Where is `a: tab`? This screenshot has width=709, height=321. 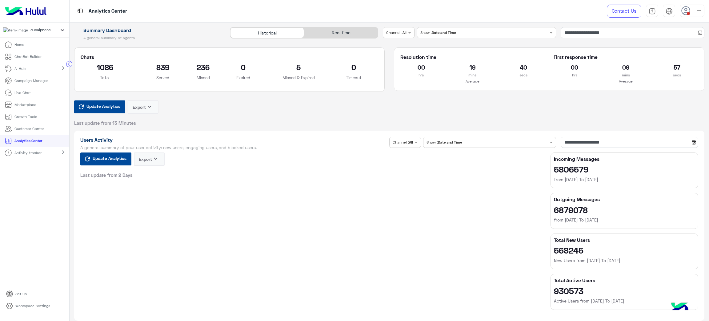
a: tab is located at coordinates (652, 11).